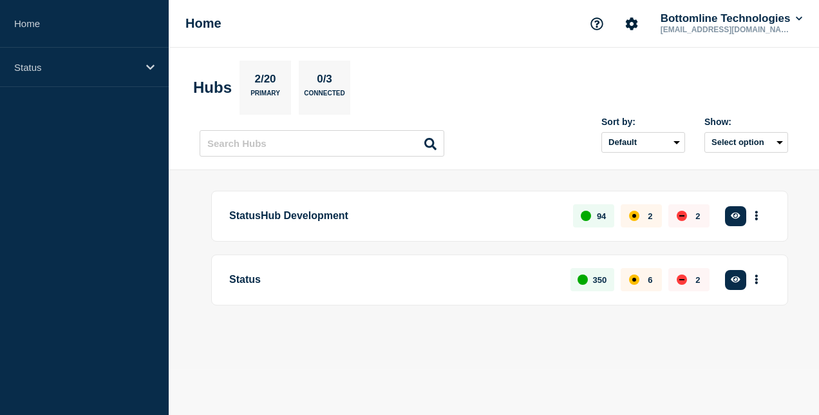 The image size is (819, 415). I want to click on p: Primary, so click(265, 96).